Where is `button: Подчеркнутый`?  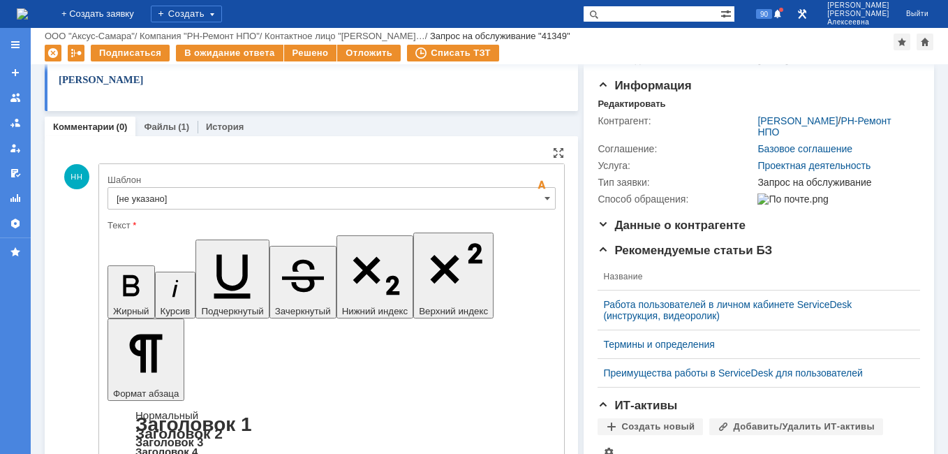 button: Подчеркнутый is located at coordinates (232, 279).